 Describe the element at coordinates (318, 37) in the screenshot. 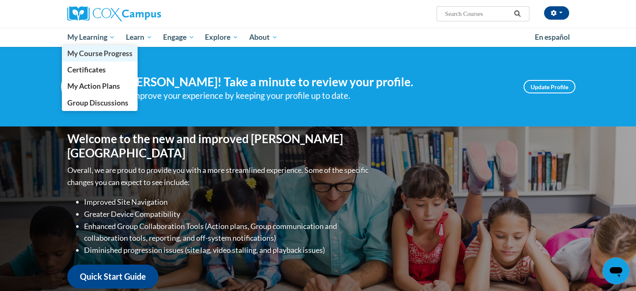

I see `div: Main menu` at that location.